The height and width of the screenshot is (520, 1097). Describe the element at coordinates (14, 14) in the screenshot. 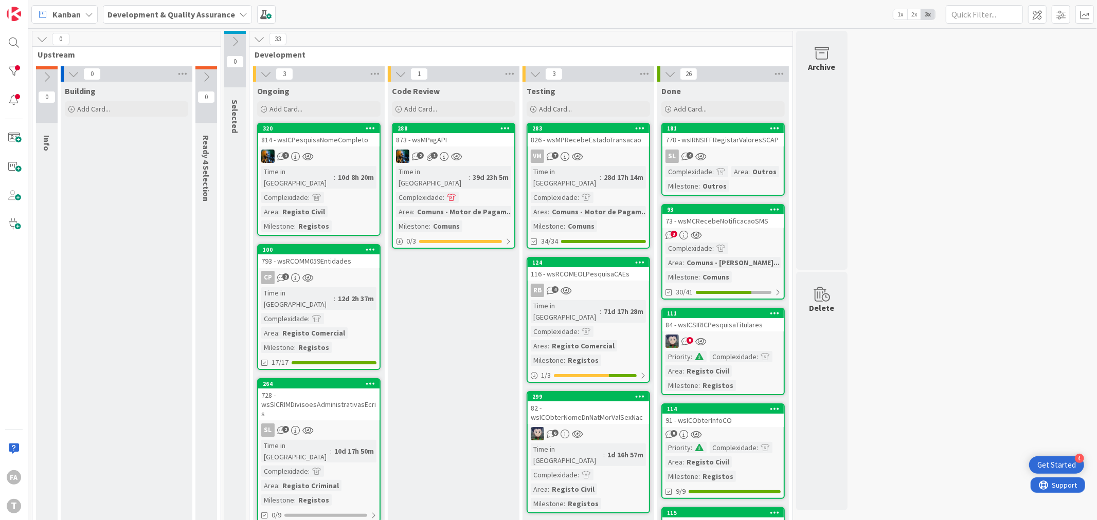

I see `img: Visit kanbanzone.com` at that location.